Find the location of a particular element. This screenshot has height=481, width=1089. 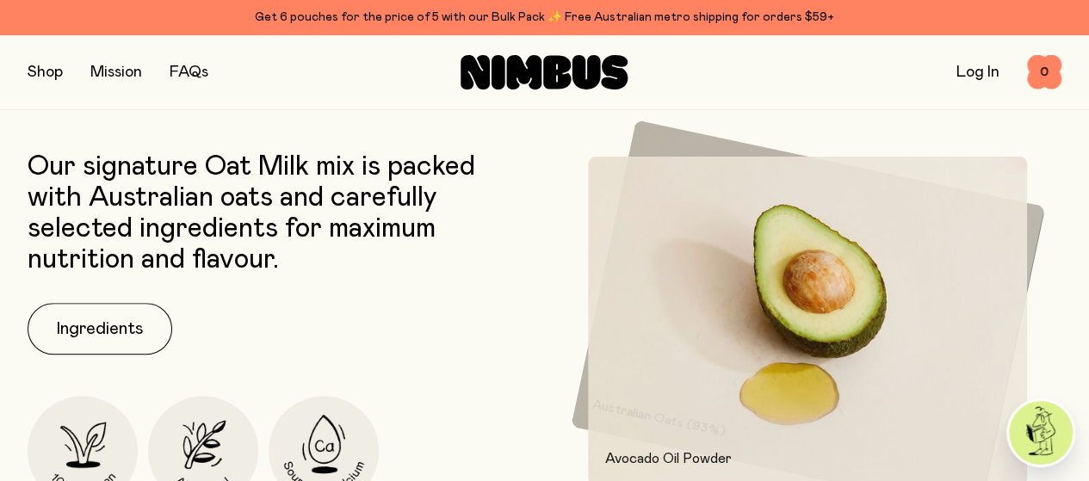

button: 0 is located at coordinates (1044, 72).